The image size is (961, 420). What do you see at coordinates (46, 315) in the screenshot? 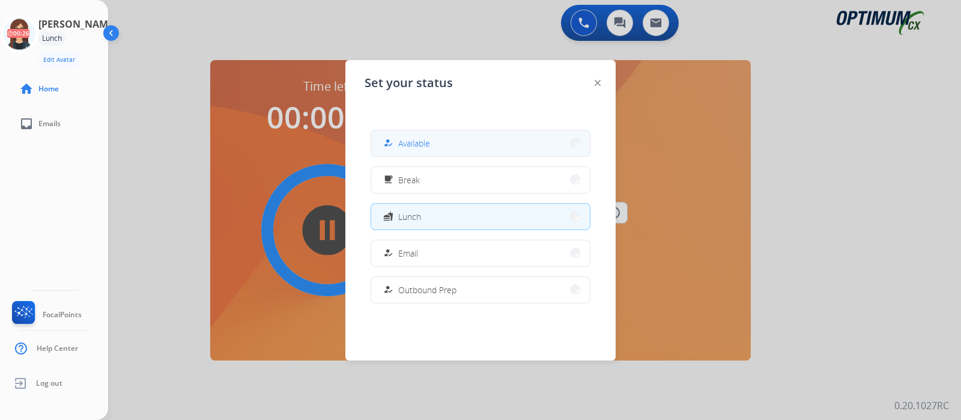
I see `a: FocalPoints` at bounding box center [46, 315].